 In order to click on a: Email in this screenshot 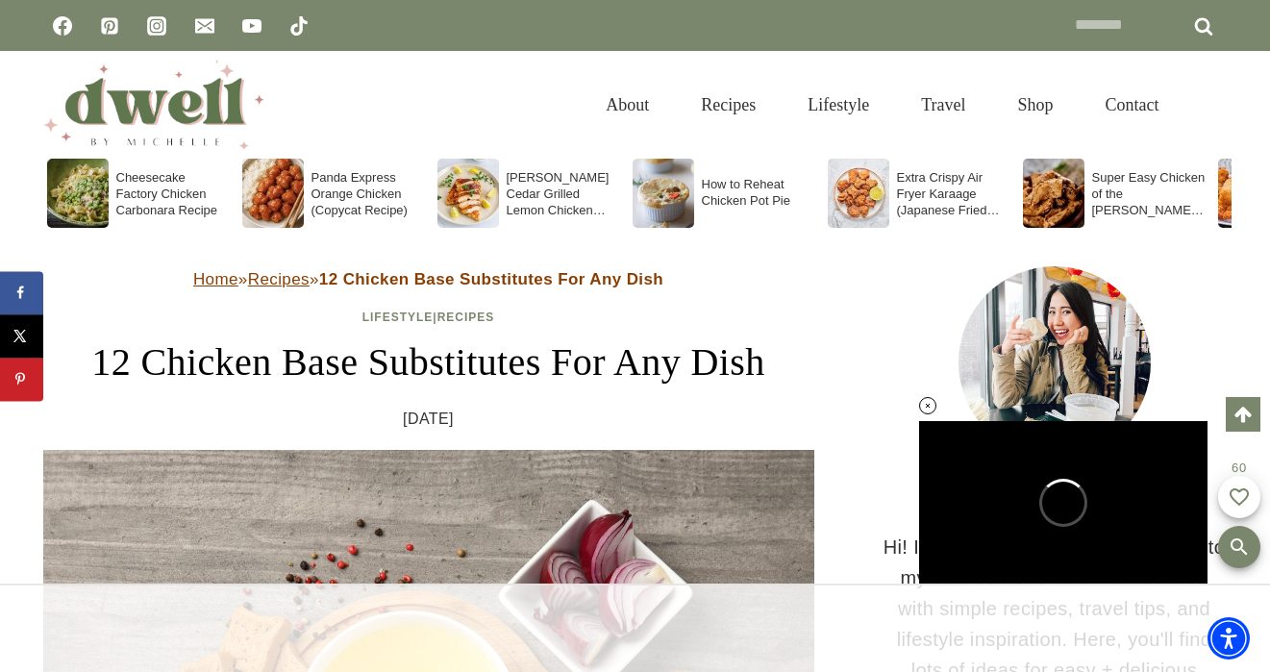, I will do `click(205, 26)`.